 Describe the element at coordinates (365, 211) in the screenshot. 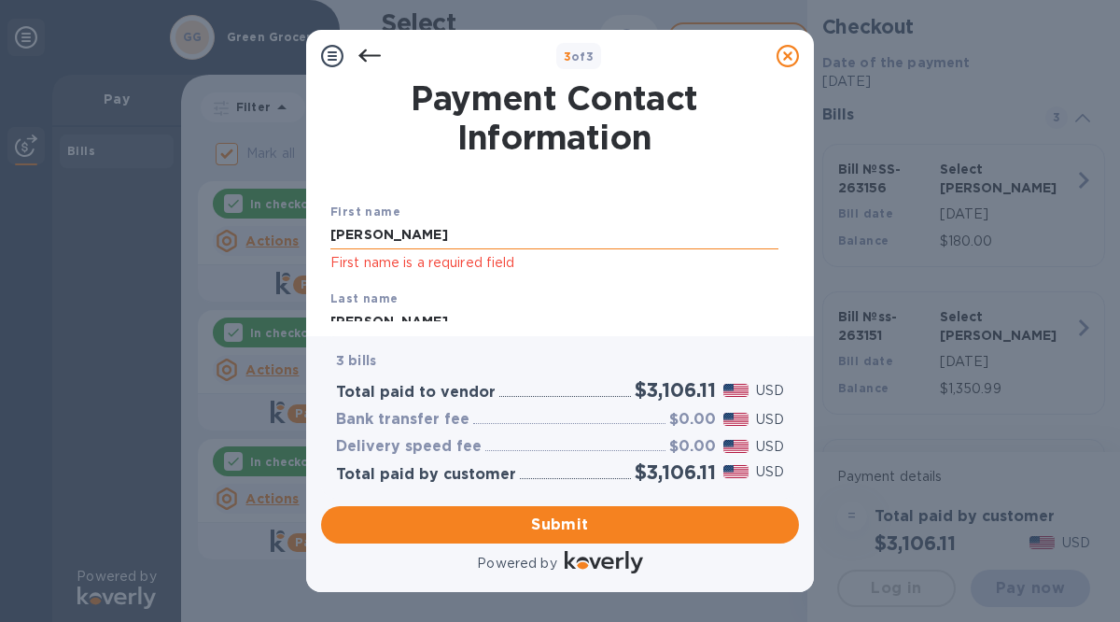

I see `b: First name` at that location.